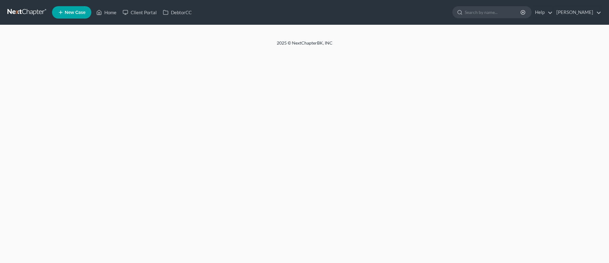 The width and height of the screenshot is (609, 263). What do you see at coordinates (75, 12) in the screenshot?
I see `span: New Case` at bounding box center [75, 12].